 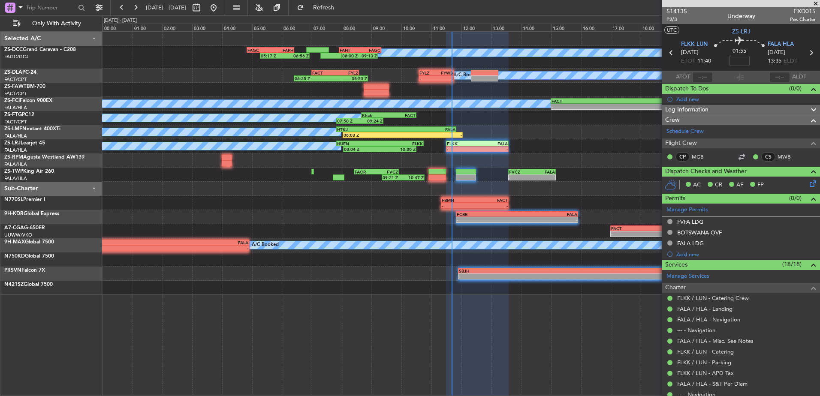 What do you see at coordinates (28, 101) in the screenshot?
I see `a: ZS-FCIFalcon 900EX` at bounding box center [28, 101].